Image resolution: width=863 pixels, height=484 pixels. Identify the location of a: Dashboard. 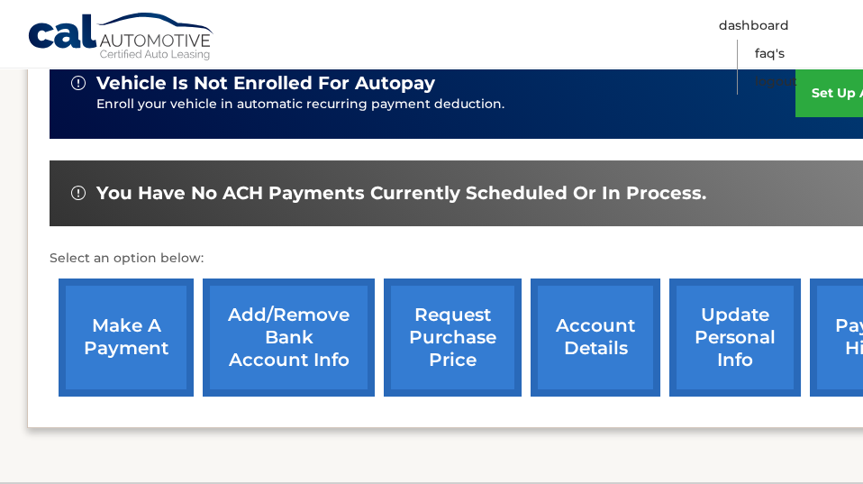
(754, 25).